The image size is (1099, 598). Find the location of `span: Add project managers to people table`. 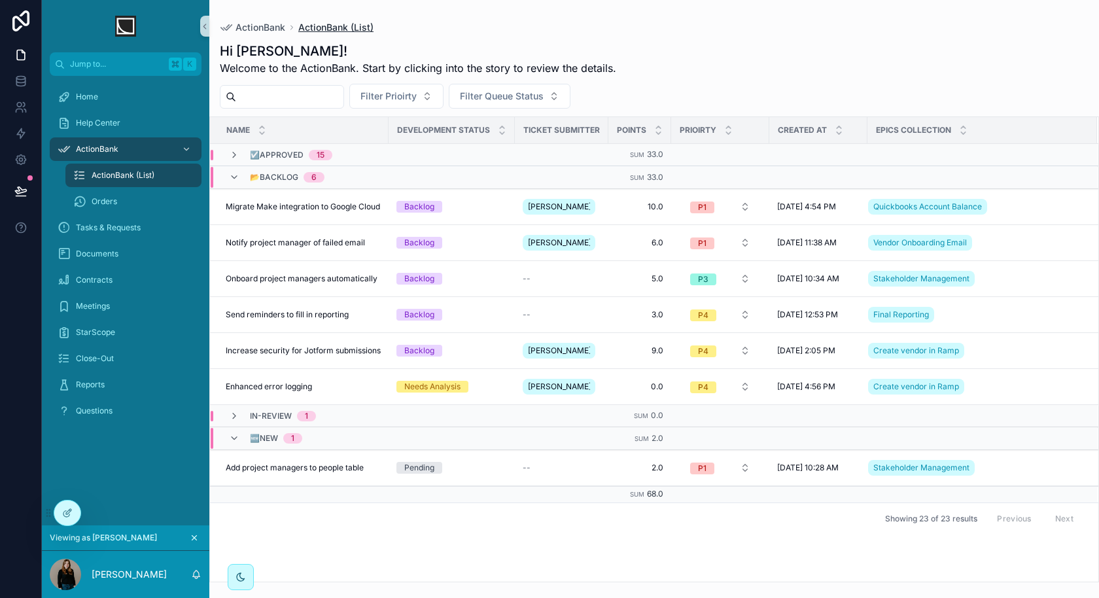

span: Add project managers to people table is located at coordinates (294, 468).